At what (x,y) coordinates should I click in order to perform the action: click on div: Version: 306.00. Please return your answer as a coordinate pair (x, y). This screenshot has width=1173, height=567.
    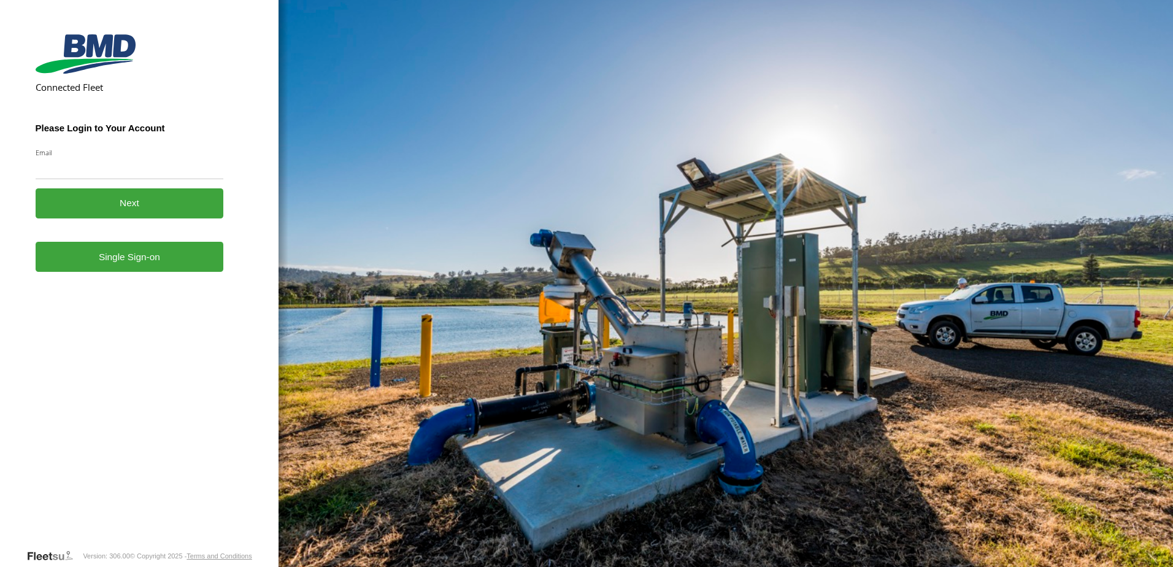
    Looking at the image, I should click on (106, 556).